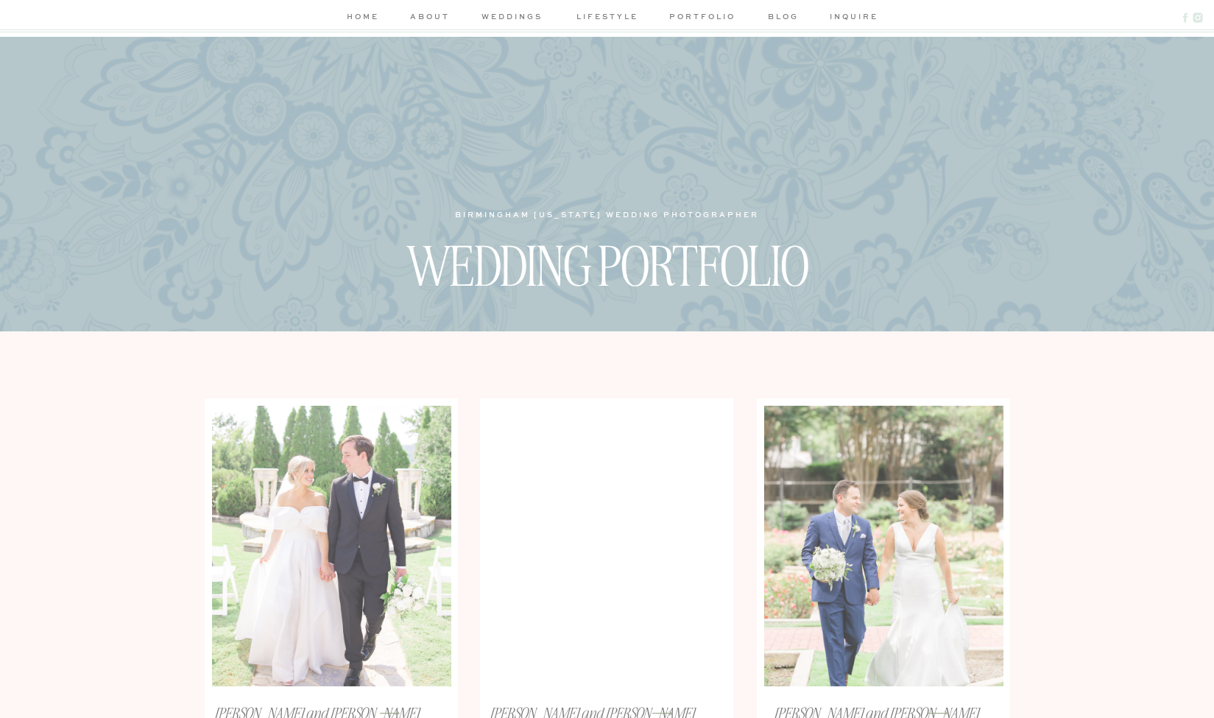 This screenshot has width=1214, height=718. What do you see at coordinates (430, 18) in the screenshot?
I see `a: about` at bounding box center [430, 18].